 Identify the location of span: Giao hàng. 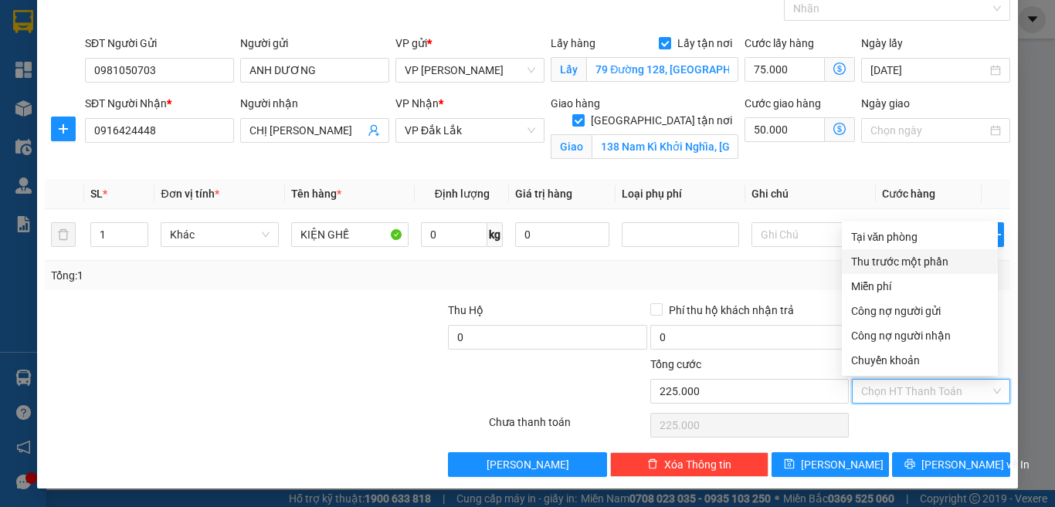
(575, 103).